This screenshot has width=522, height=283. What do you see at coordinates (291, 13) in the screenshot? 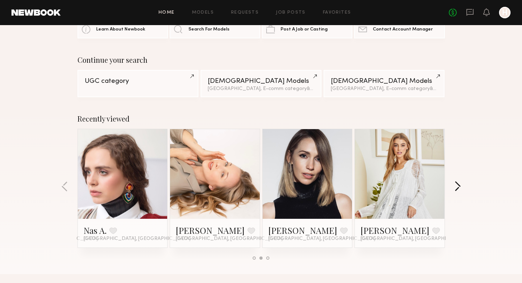
I see `a: Job Posts` at bounding box center [291, 13].